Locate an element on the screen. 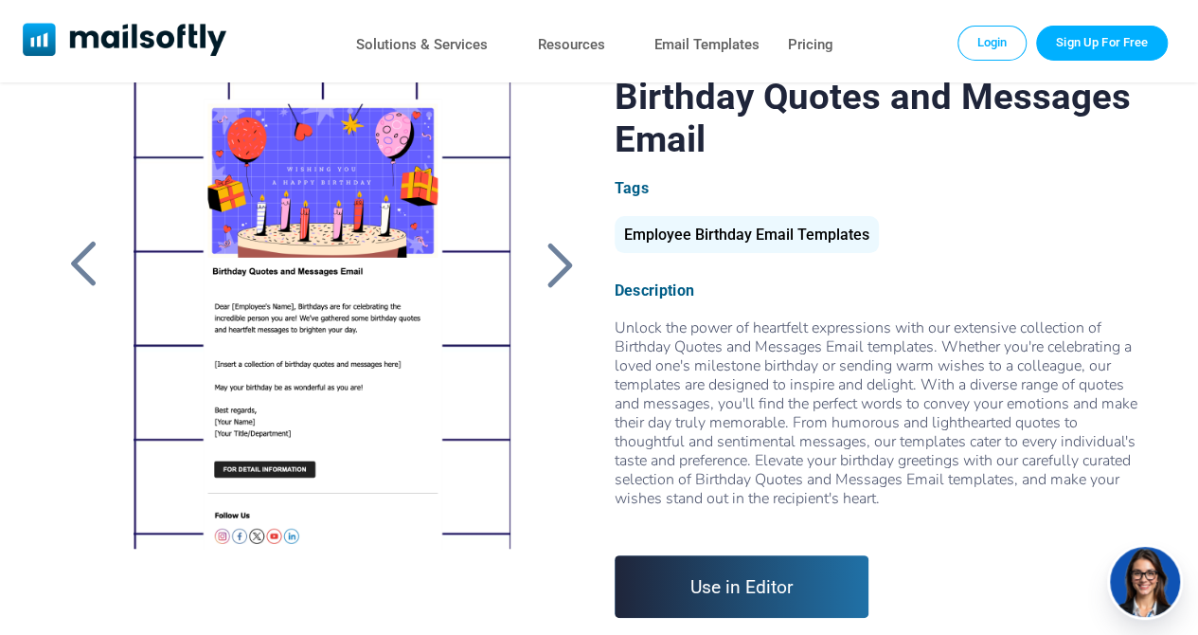 The image size is (1198, 635). a: Login is located at coordinates (993, 43).